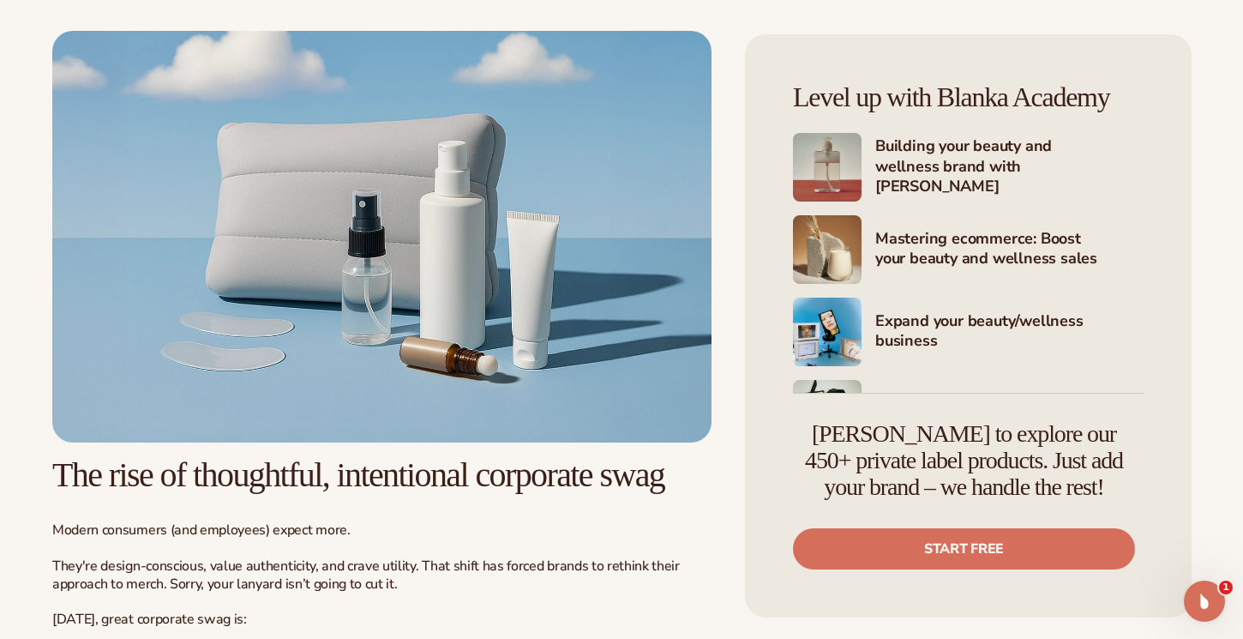  Describe the element at coordinates (828, 250) in the screenshot. I see `img: Shopify Image 3` at that location.